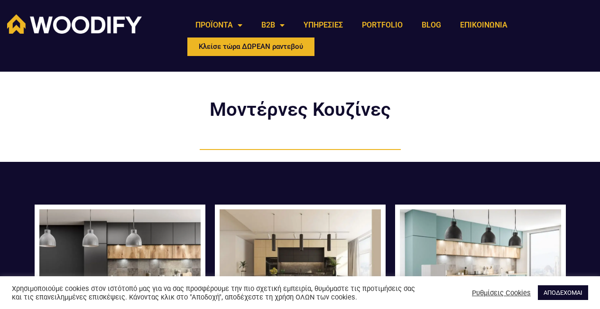 This screenshot has width=600, height=309. Describe the element at coordinates (219, 25) in the screenshot. I see `a: ΠΡΟΪΟΝΤΑ` at that location.